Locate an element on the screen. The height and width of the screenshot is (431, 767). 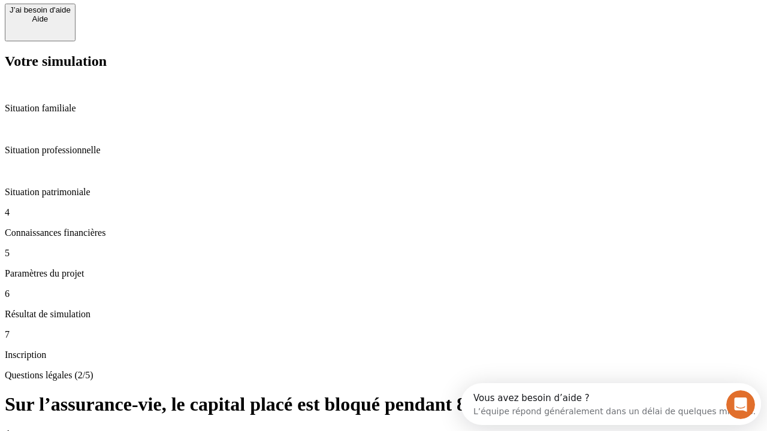
p: Questions légales (2/5) is located at coordinates (383, 376).